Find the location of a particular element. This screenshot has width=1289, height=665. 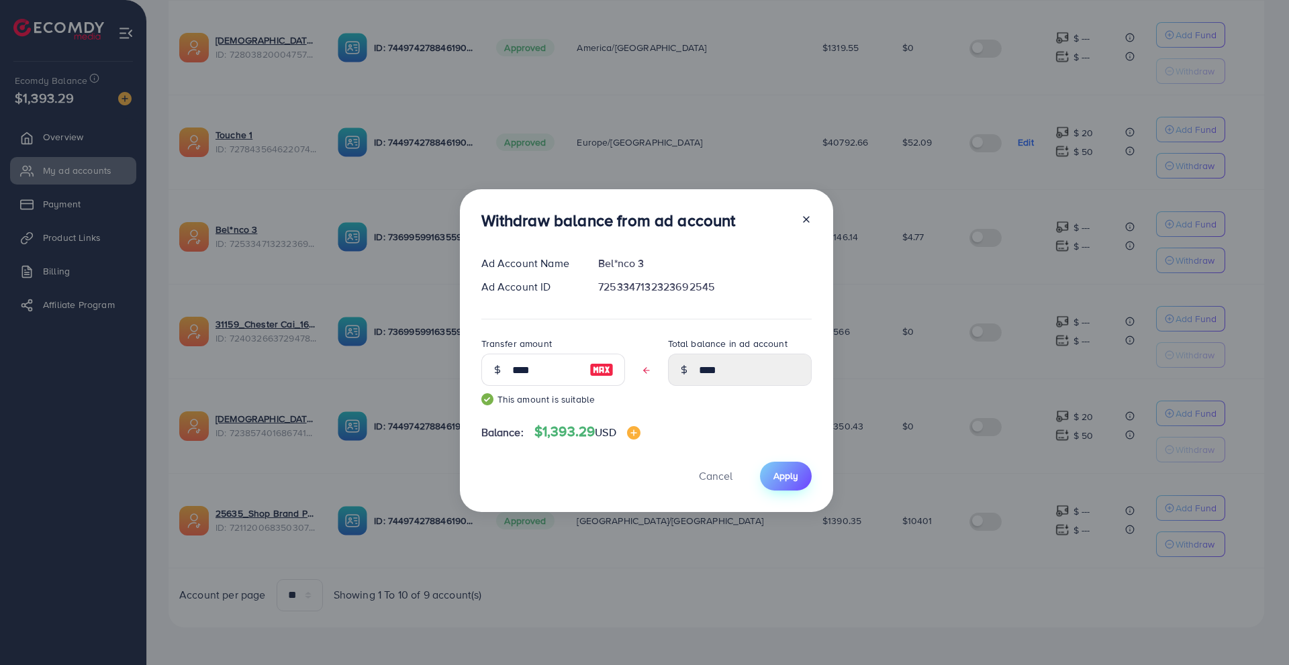

h3: Withdraw balance from ad account is located at coordinates (608, 220).